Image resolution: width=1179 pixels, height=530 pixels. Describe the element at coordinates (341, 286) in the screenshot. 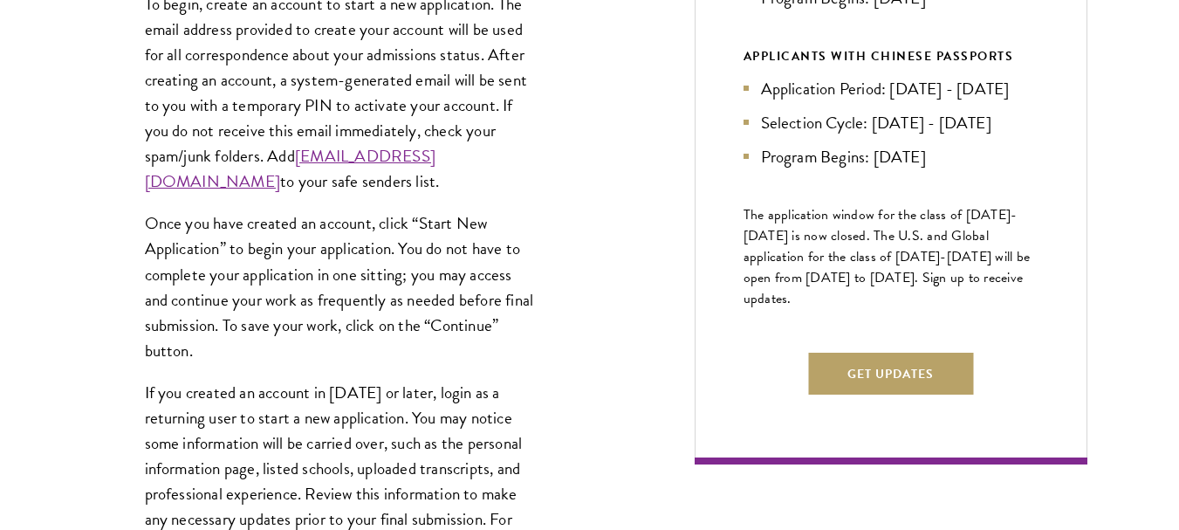

I see `p: Once you have created an account, click “Start New Application” to begin your application. You do...` at that location.